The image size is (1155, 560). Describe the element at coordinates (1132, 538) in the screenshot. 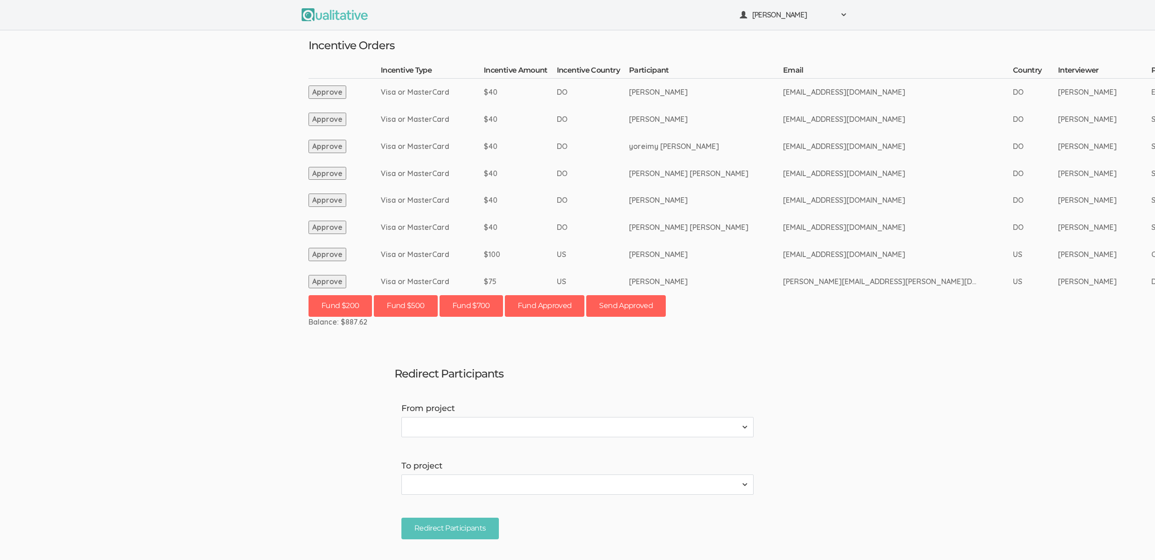

I see `div: Chat Widget` at that location.